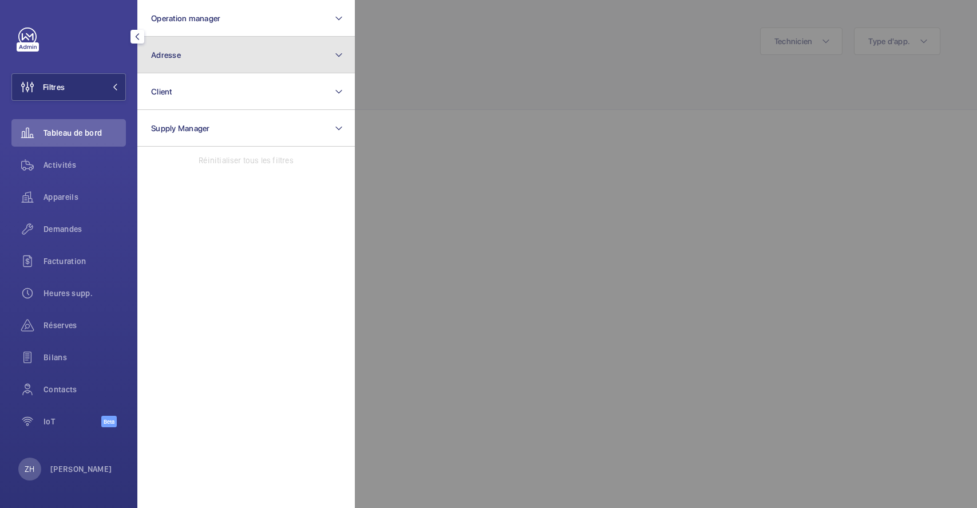 The height and width of the screenshot is (508, 977). What do you see at coordinates (85, 261) in the screenshot?
I see `span: Facturation` at bounding box center [85, 261].